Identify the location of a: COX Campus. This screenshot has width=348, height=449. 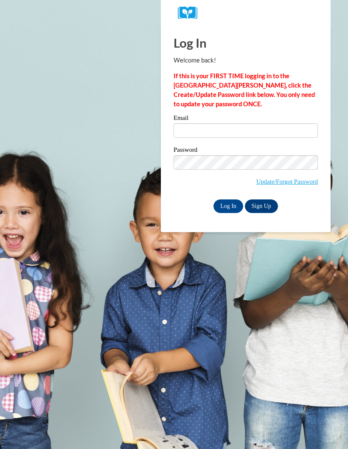
(246, 13).